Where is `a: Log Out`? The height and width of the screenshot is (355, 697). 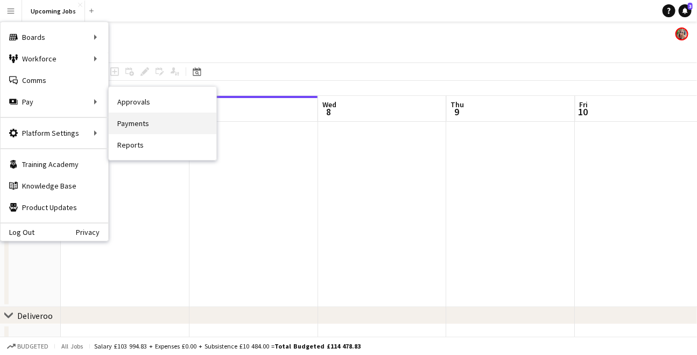 a: Log Out is located at coordinates (17, 232).